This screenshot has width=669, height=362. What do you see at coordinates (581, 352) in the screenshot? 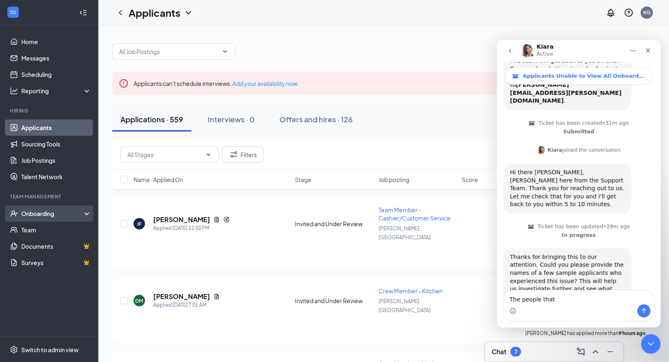
I see `svg: ComposeMessage` at bounding box center [581, 352].